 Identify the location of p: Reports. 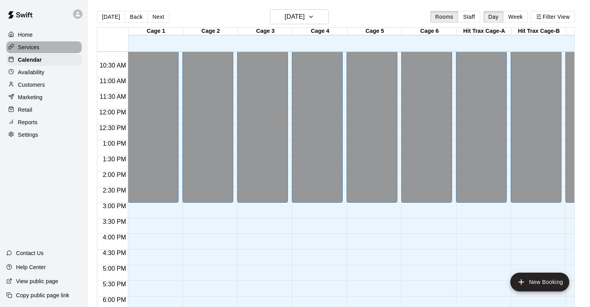
(28, 122).